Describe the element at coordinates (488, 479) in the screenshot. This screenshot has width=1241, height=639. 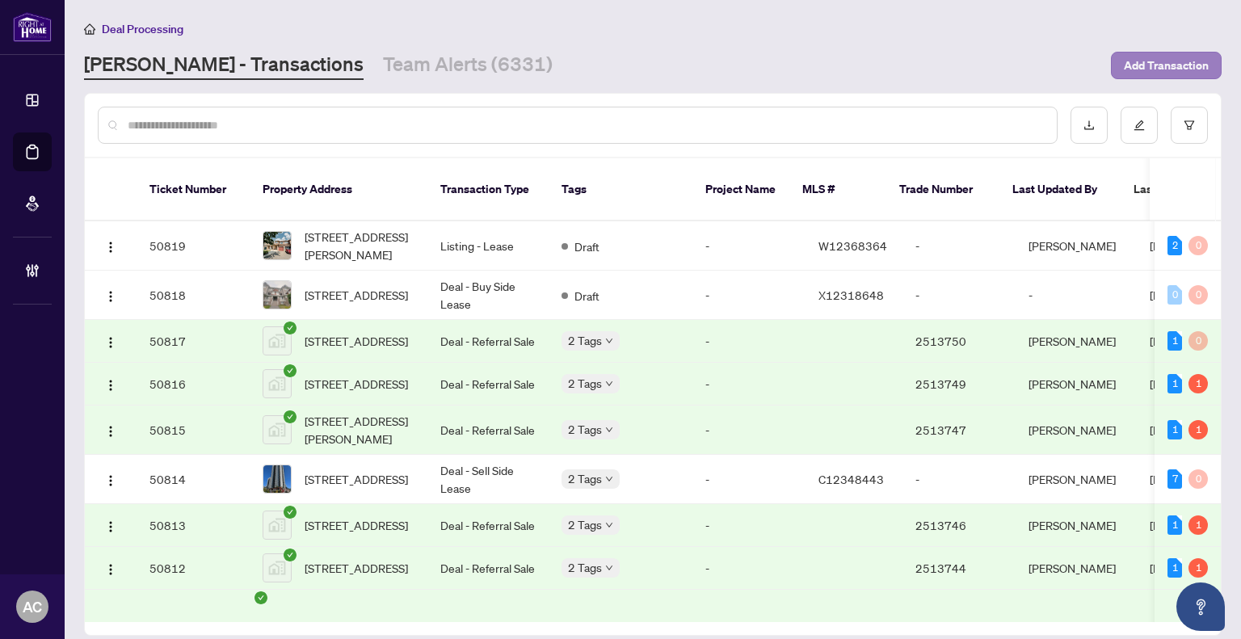
I see `td: Deal - Sell Side Lease` at that location.